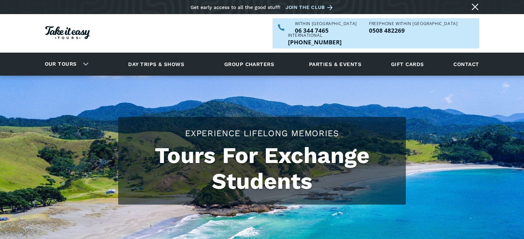  I want to click on a: Join the club, so click(310, 7).